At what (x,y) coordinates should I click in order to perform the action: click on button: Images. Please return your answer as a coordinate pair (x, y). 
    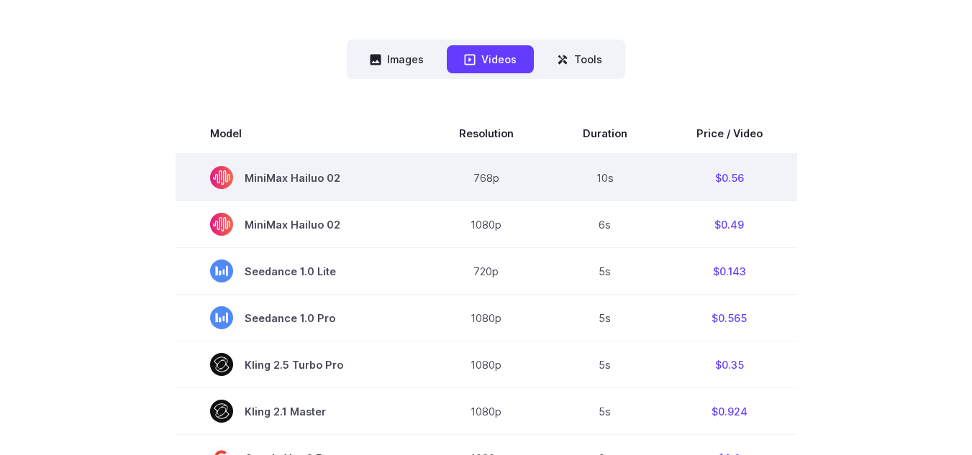
    Looking at the image, I should click on (396, 59).